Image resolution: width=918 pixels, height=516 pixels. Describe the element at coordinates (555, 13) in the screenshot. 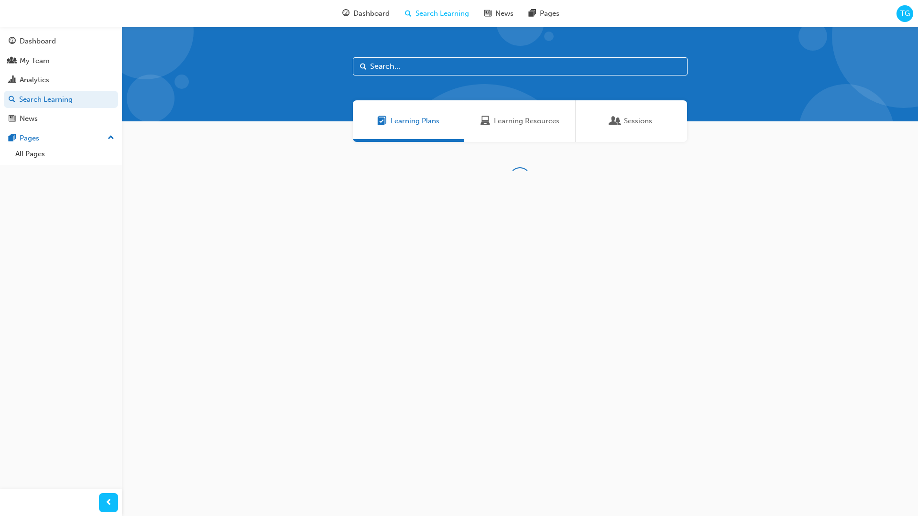

I see `a: pages-iconPages` at that location.